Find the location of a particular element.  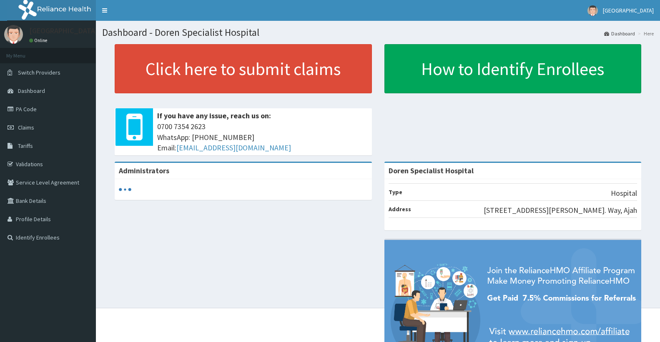

span: Claims is located at coordinates (26, 128).